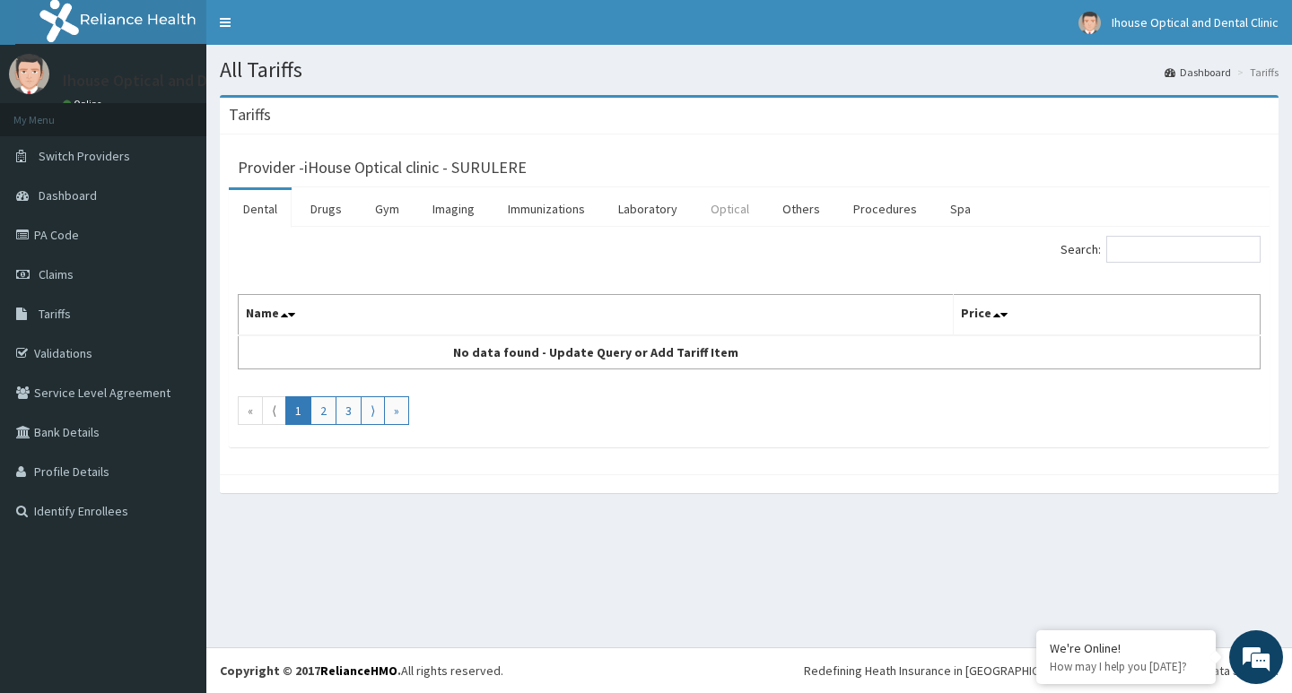 The height and width of the screenshot is (693, 1292). Describe the element at coordinates (729, 209) in the screenshot. I see `a: Optical` at that location.